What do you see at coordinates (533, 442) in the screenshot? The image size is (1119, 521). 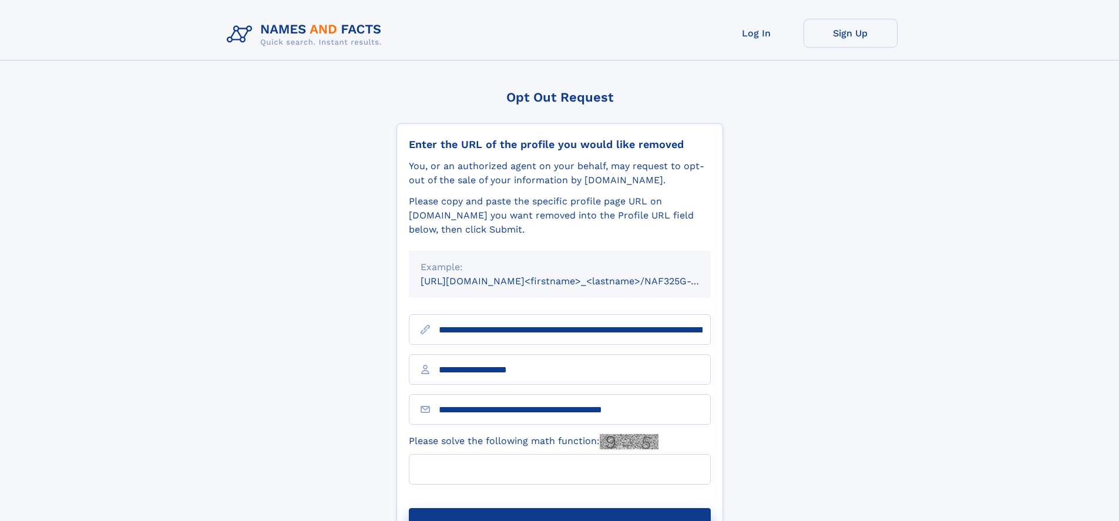 I see `label: Please solve the following math function:` at bounding box center [533, 442].